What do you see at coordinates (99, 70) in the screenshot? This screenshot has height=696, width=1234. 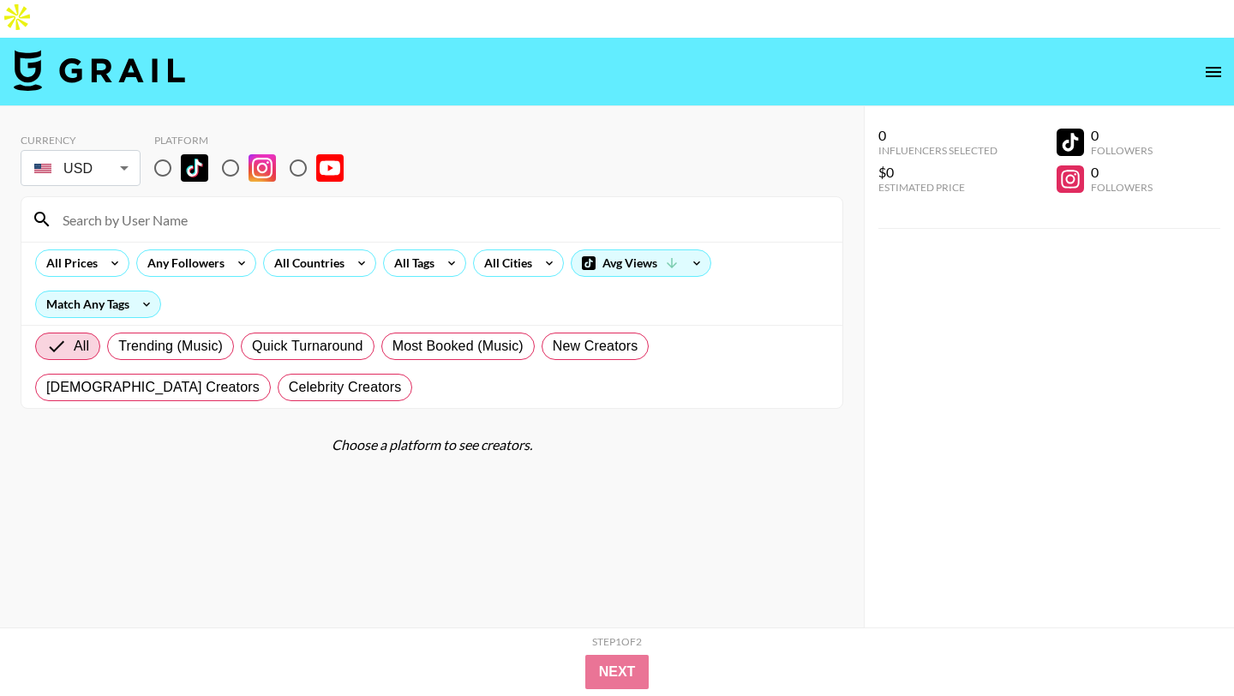 I see `img: Grail Talent` at bounding box center [99, 70].